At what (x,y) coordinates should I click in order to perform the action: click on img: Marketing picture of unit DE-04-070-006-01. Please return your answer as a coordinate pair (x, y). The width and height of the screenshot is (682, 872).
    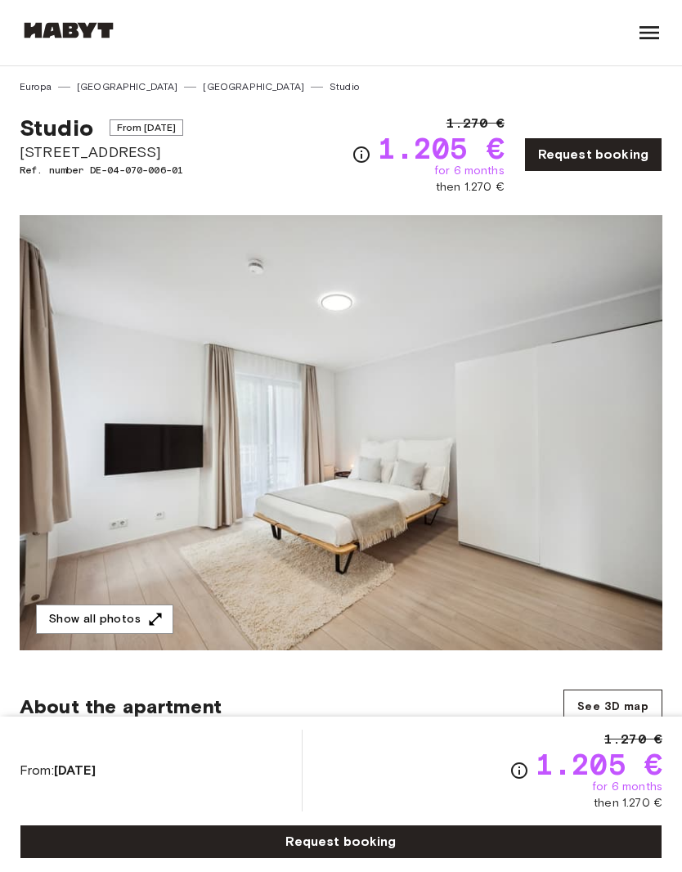
    Looking at the image, I should click on (341, 433).